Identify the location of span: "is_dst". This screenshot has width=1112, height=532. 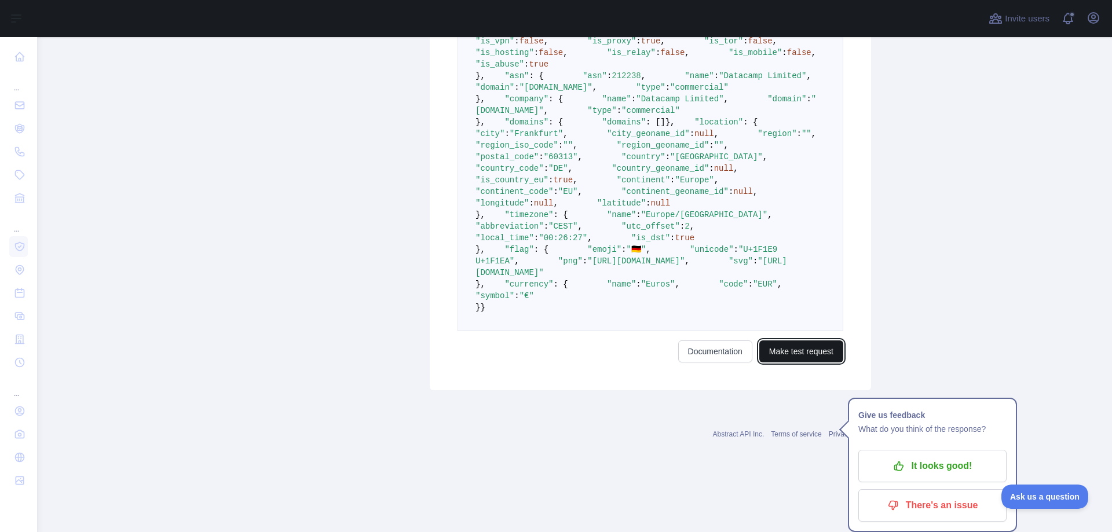
(650, 238).